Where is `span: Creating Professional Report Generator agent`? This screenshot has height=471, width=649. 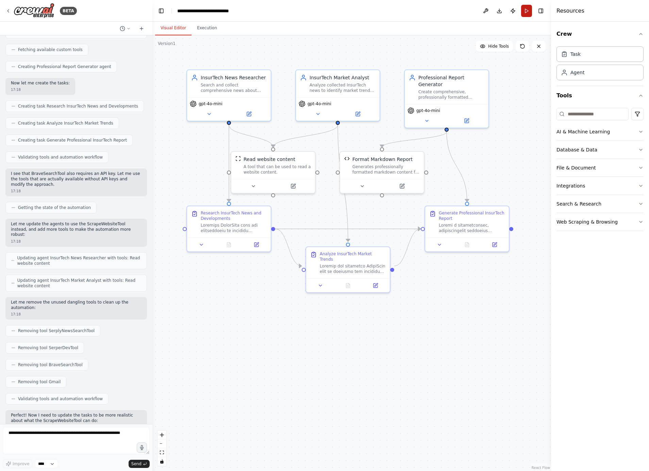
span: Creating Professional Report Generator agent is located at coordinates (65, 67).